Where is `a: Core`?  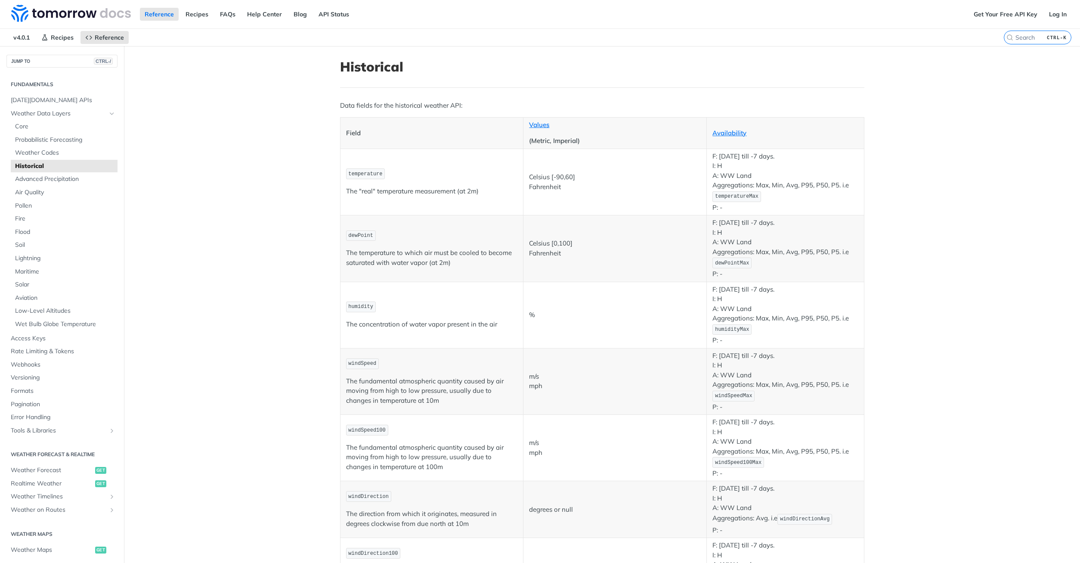 a: Core is located at coordinates (64, 127).